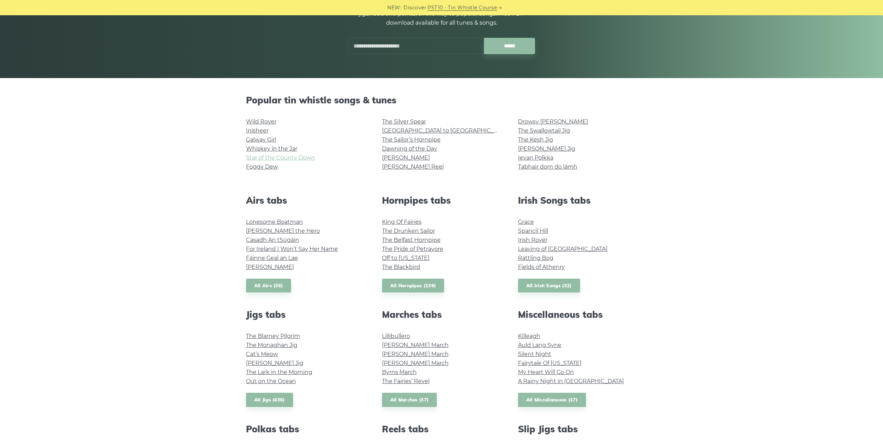 This screenshot has width=883, height=441. What do you see at coordinates (274, 222) in the screenshot?
I see `a: Lonesome Boatman` at bounding box center [274, 222].